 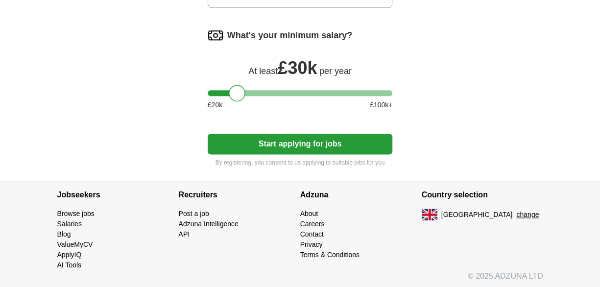 I want to click on span: per year, so click(x=336, y=71).